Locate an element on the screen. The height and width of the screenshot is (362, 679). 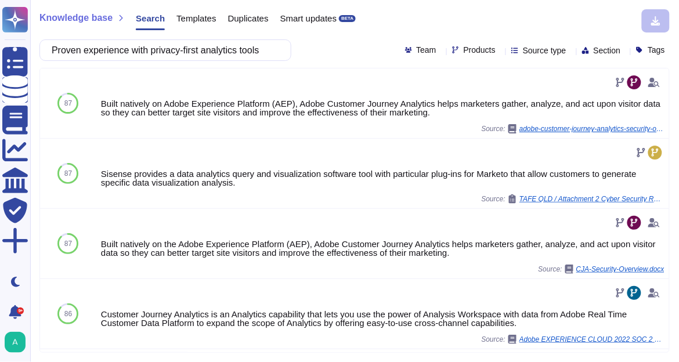
span: Tags is located at coordinates (657, 50).